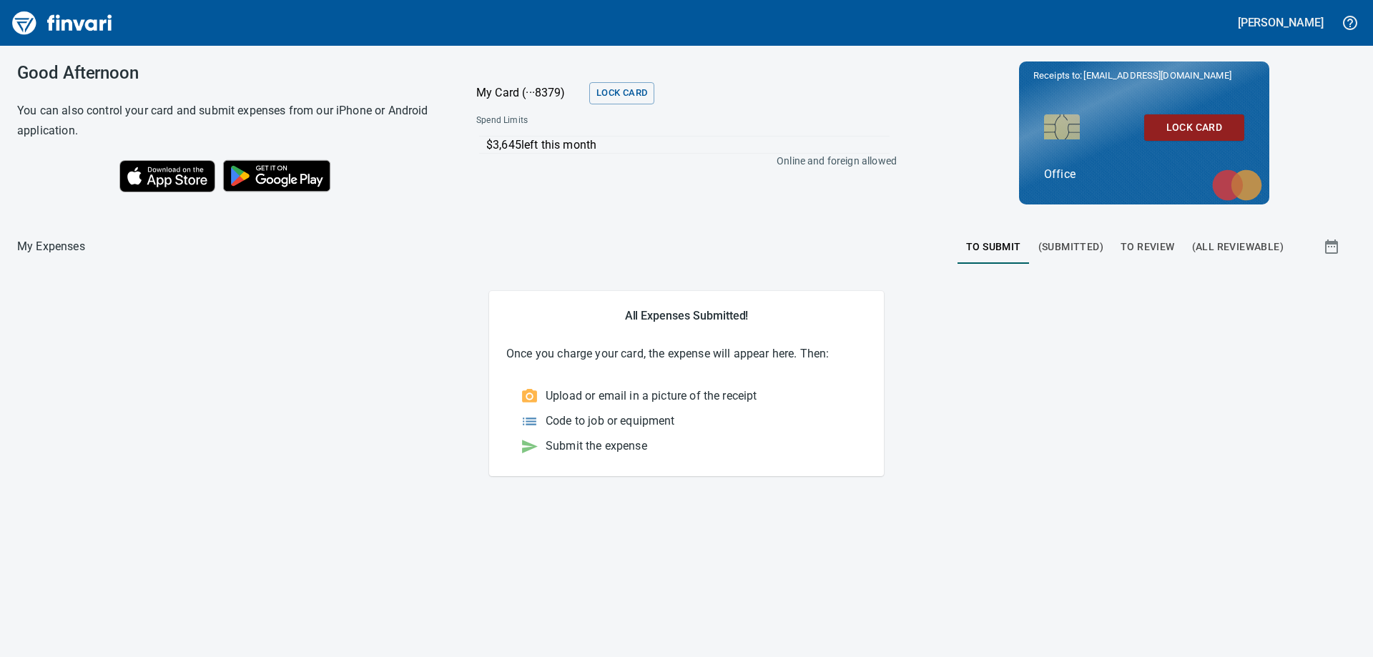 Image resolution: width=1373 pixels, height=657 pixels. I want to click on img: Get it on Google Play, so click(277, 176).